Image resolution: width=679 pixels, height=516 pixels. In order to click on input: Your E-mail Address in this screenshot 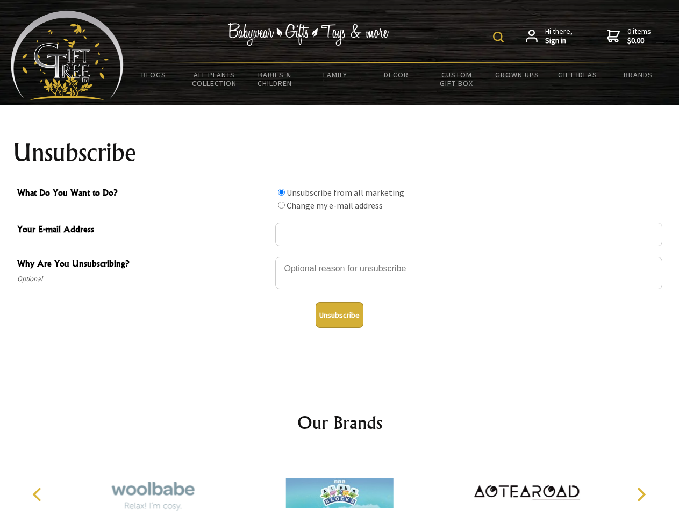, I will do `click(469, 234)`.